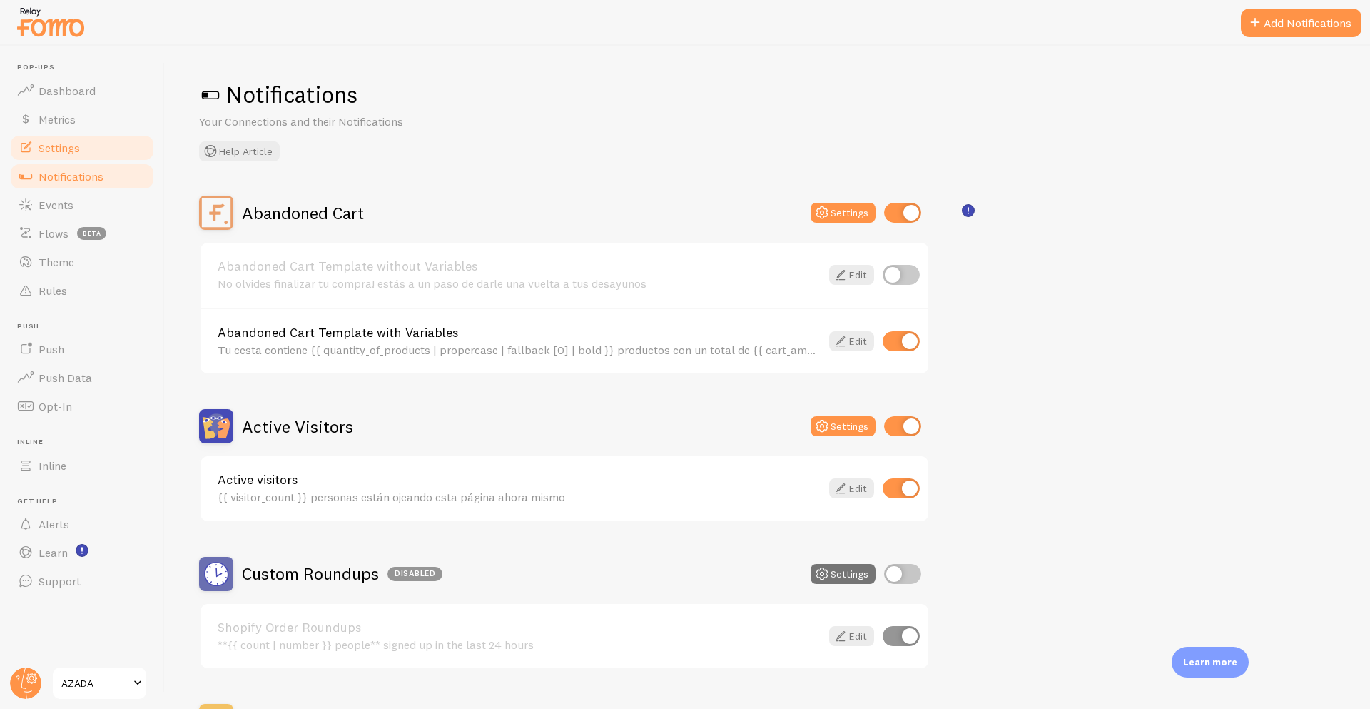 Image resolution: width=1370 pixels, height=709 pixels. Describe the element at coordinates (82, 349) in the screenshot. I see `a: Push` at that location.